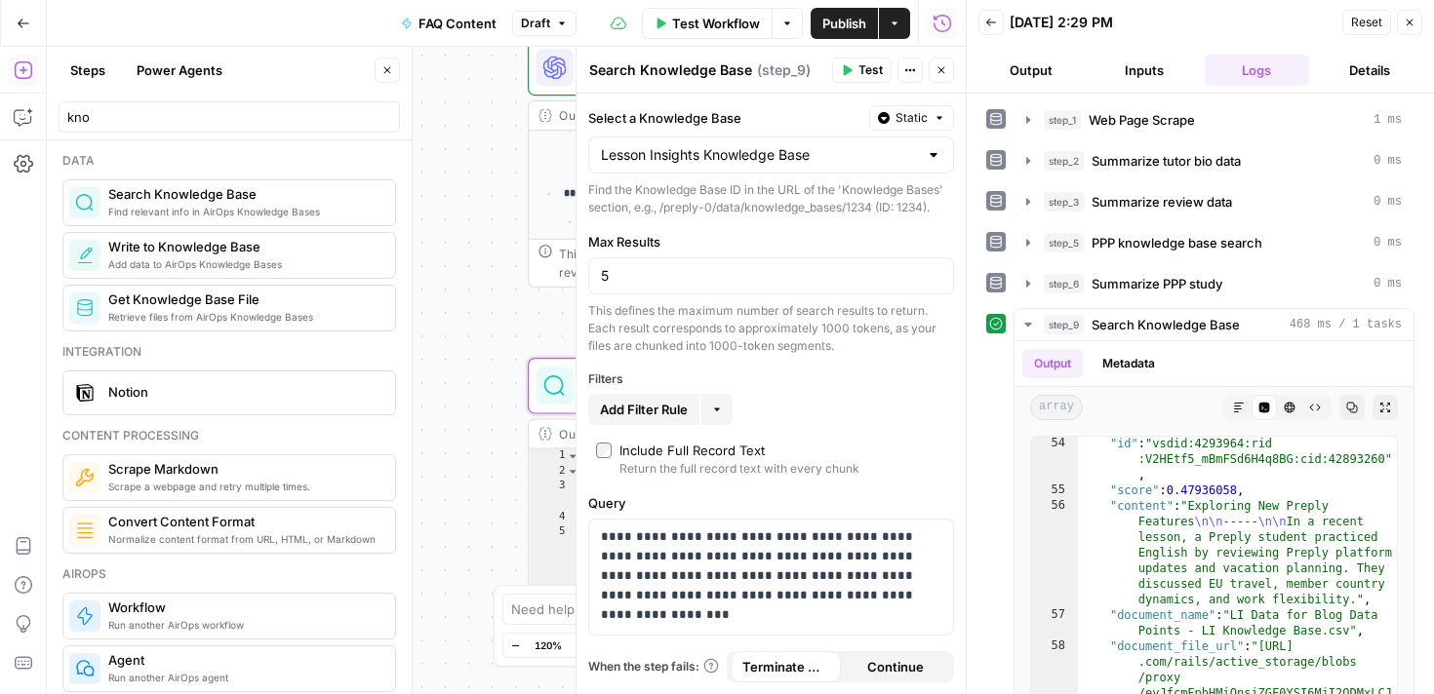 The width and height of the screenshot is (1434, 694). Describe the element at coordinates (554, 518) in the screenshot. I see `div: 4` at that location.